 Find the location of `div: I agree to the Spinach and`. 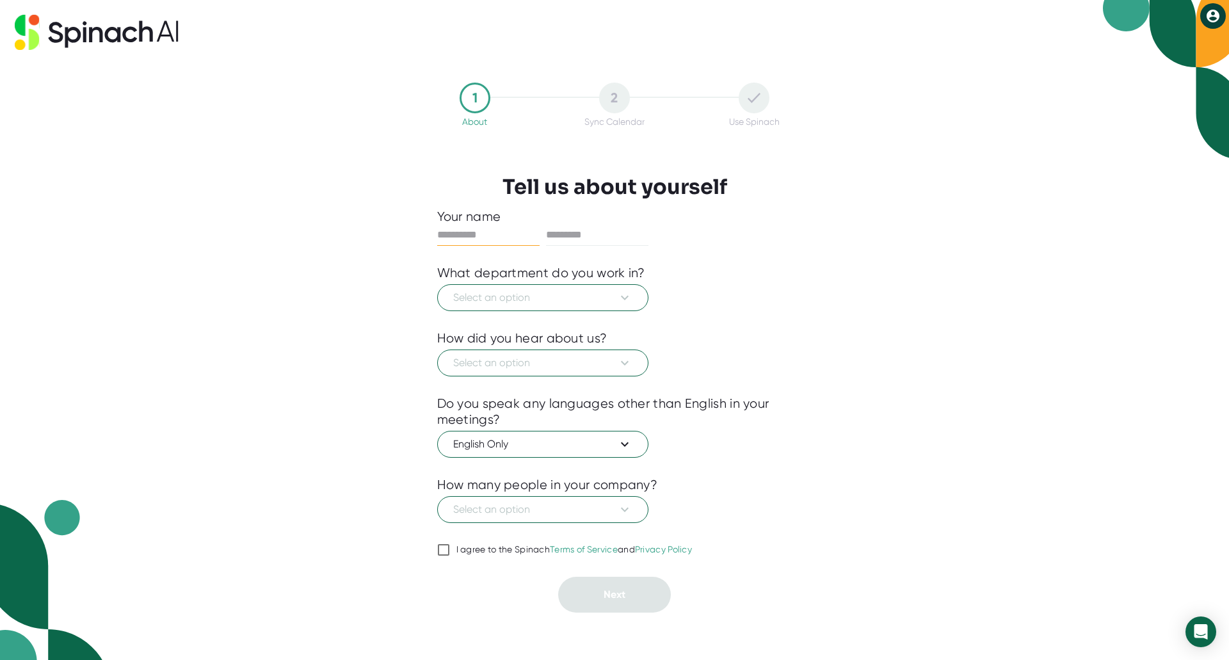

div: I agree to the Spinach and is located at coordinates (574, 550).